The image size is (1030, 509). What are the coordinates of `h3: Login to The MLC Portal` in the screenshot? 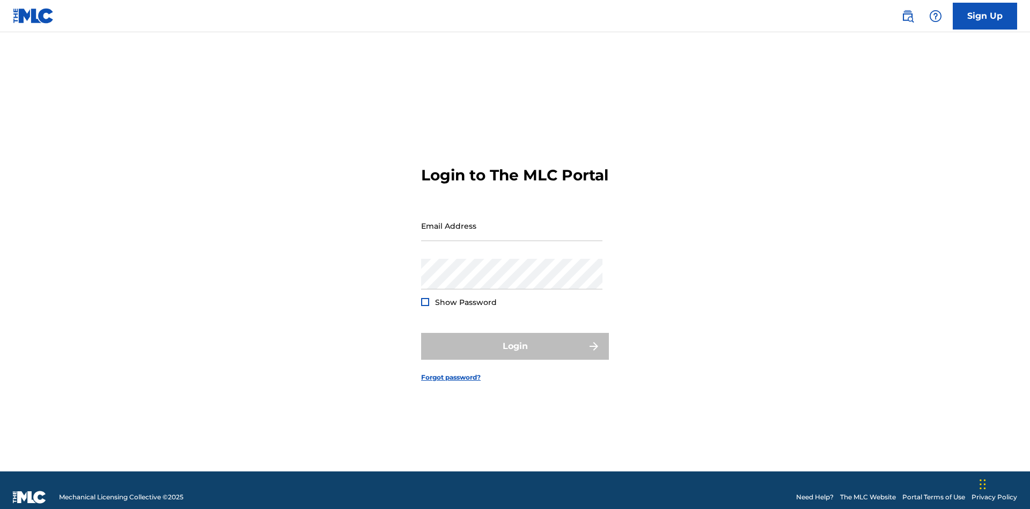 It's located at (515, 175).